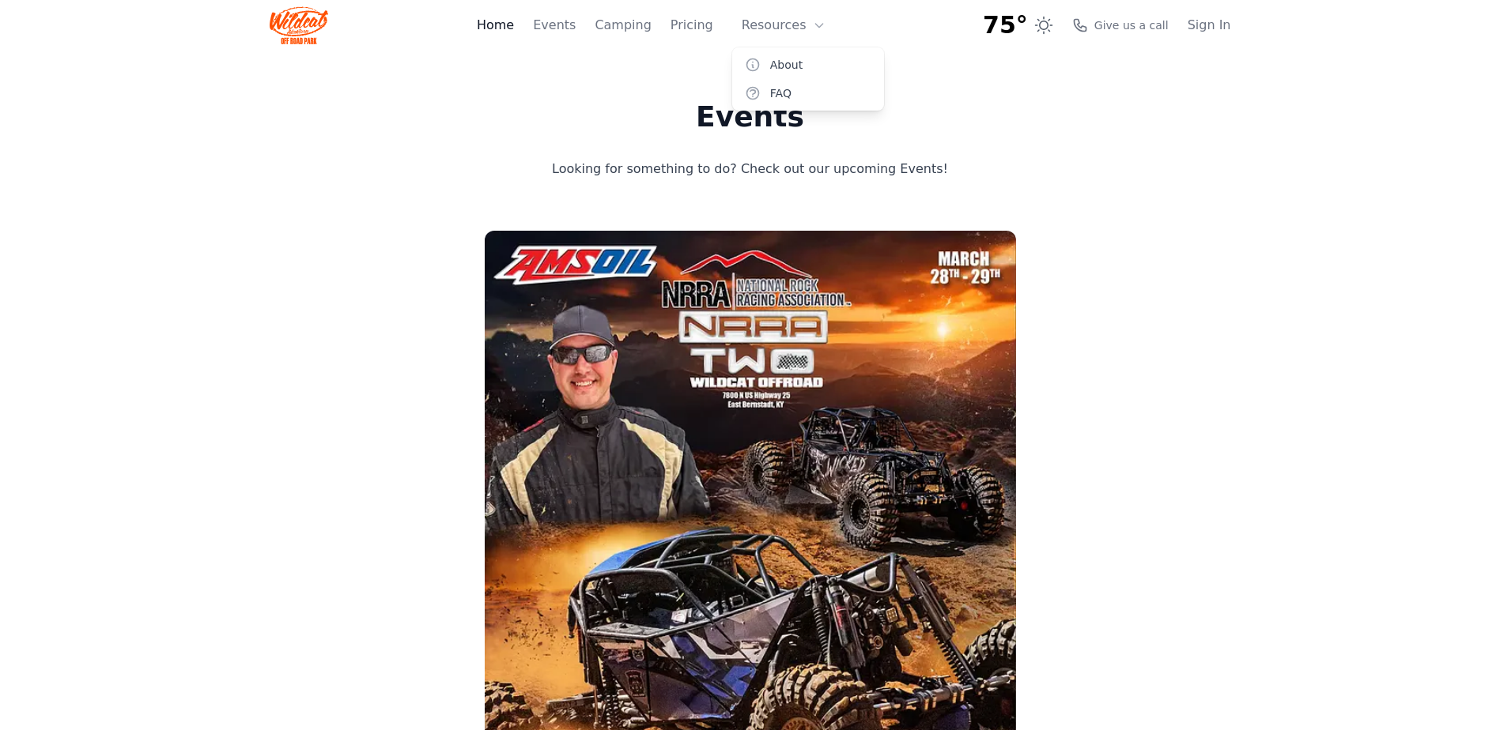  What do you see at coordinates (808, 65) in the screenshot?
I see `a: About` at bounding box center [808, 65].